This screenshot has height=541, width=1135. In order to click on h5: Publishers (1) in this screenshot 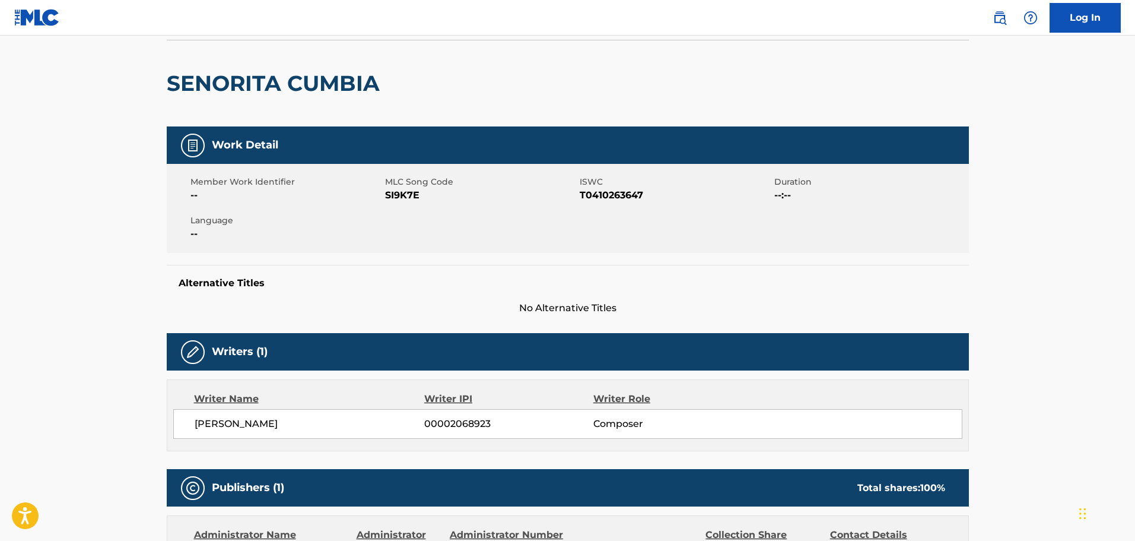, I will do `click(248, 487)`.